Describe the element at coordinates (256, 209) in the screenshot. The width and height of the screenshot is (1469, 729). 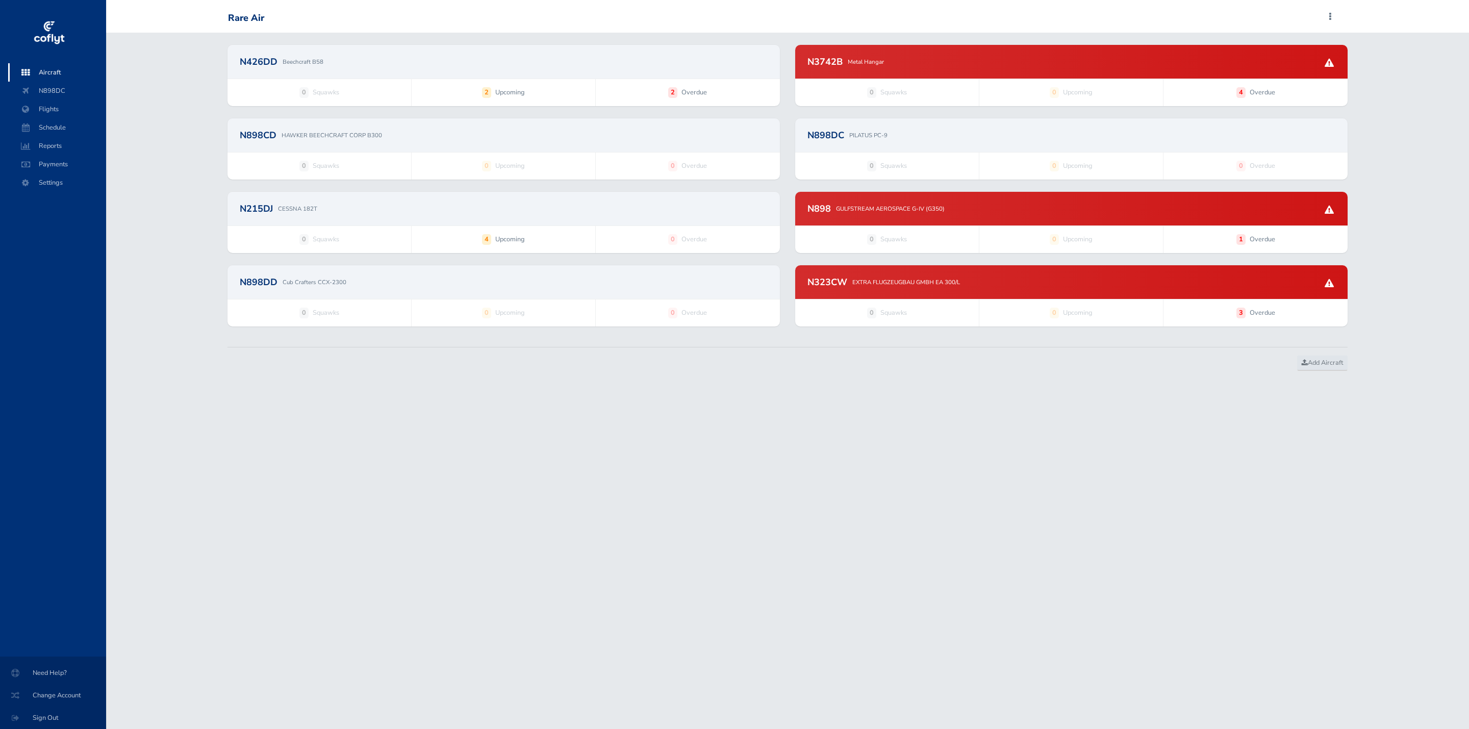
I see `h2: N215DJ` at that location.